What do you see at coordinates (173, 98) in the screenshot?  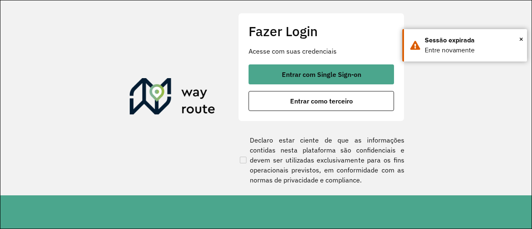 I see `img: Roteirizador AmbevTech` at bounding box center [173, 98].